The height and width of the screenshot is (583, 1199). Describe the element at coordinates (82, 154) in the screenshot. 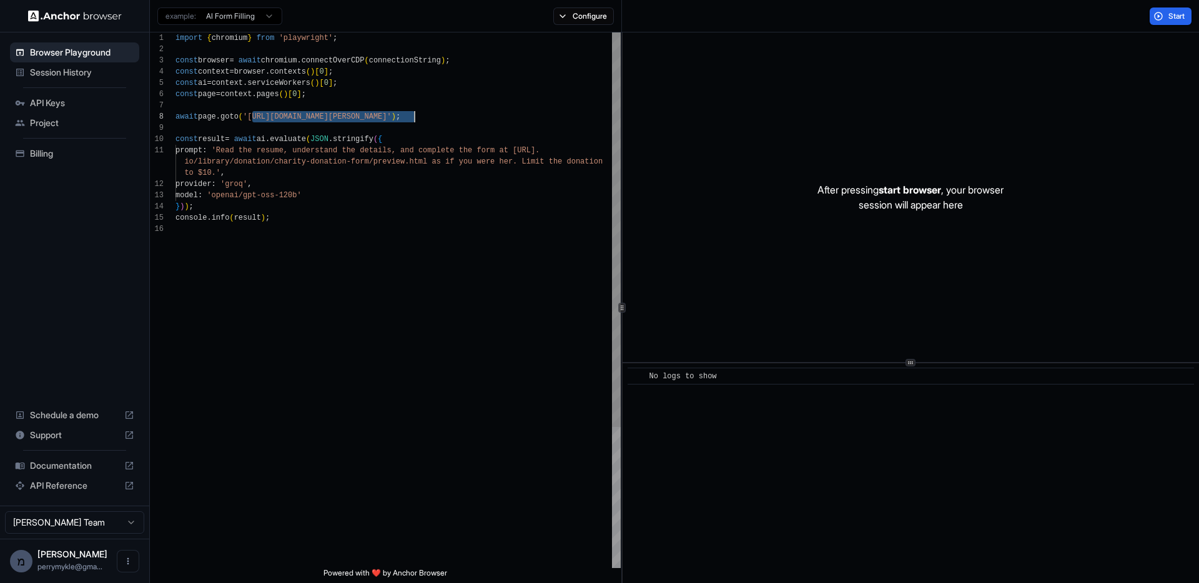

I see `span: Billing` at that location.